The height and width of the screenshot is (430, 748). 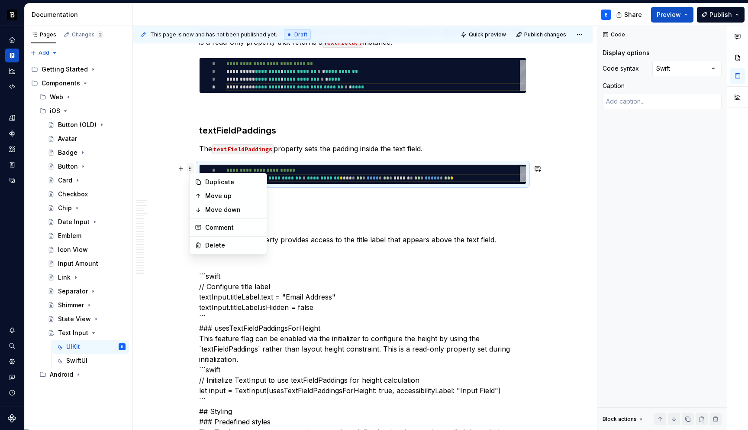 What do you see at coordinates (87, 319) in the screenshot?
I see `a: State View` at bounding box center [87, 319].